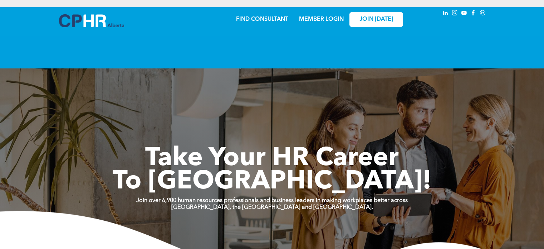 Image resolution: width=544 pixels, height=249 pixels. I want to click on a: instagram, so click(455, 14).